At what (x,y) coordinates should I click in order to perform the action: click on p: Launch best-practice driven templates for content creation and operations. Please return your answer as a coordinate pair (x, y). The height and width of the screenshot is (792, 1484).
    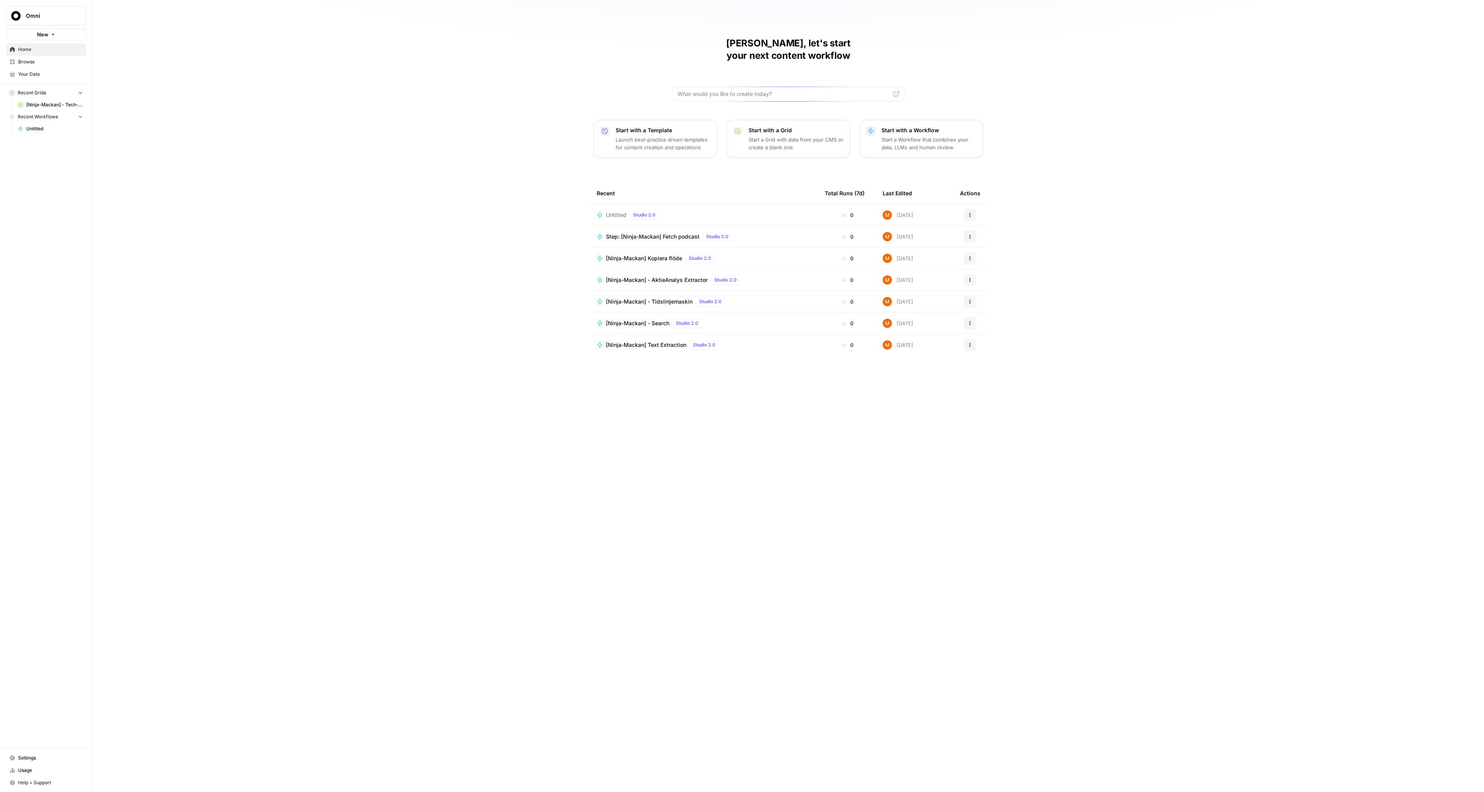
    Looking at the image, I should click on (663, 143).